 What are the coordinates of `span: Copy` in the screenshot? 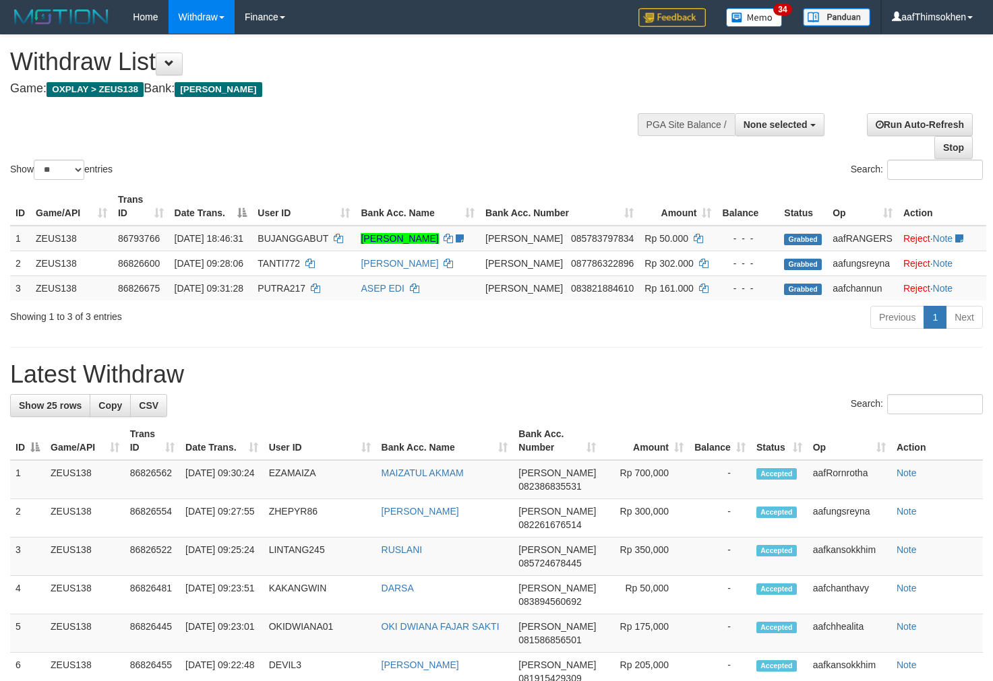 It's located at (110, 406).